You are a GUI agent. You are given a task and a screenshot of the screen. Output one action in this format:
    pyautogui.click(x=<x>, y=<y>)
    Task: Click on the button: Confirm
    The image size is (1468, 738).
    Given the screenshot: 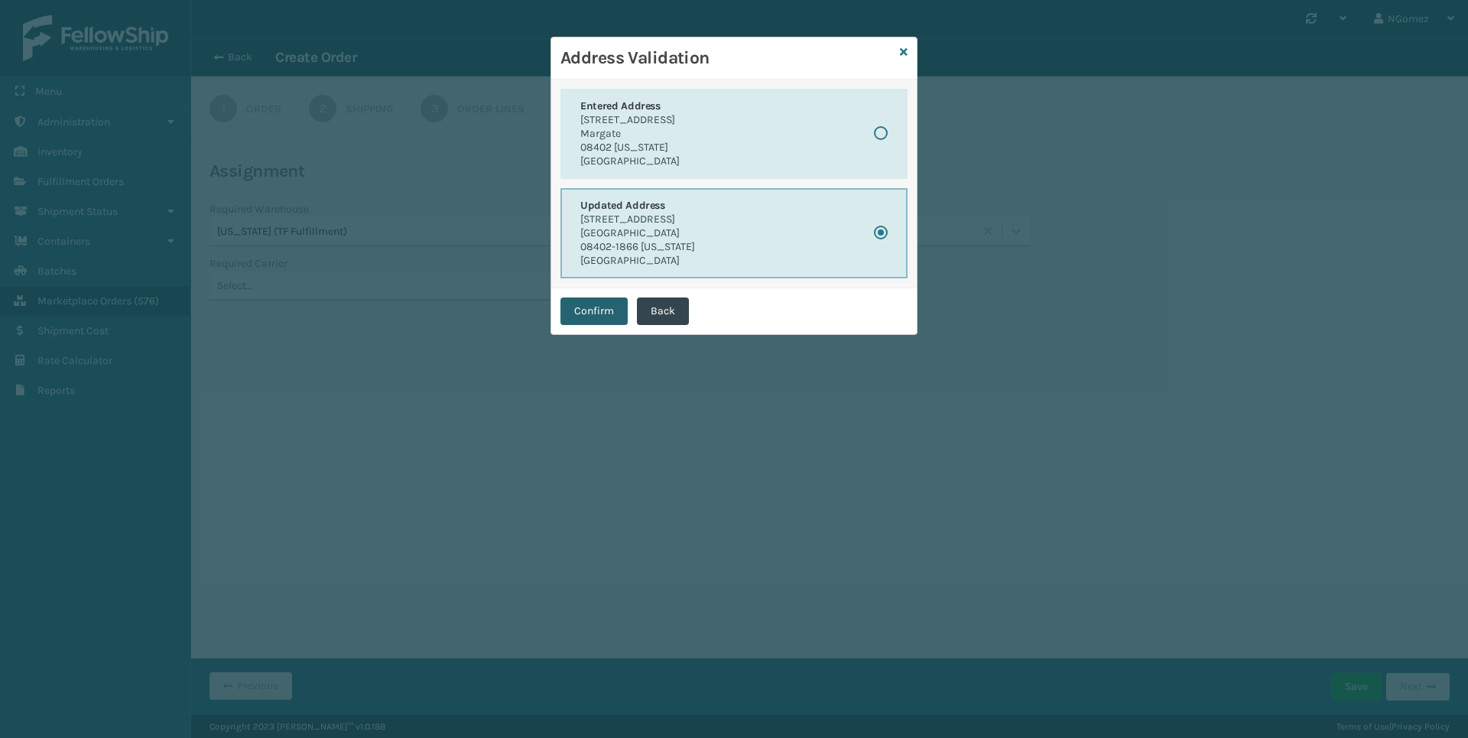 What is the action you would take?
    pyautogui.click(x=594, y=311)
    